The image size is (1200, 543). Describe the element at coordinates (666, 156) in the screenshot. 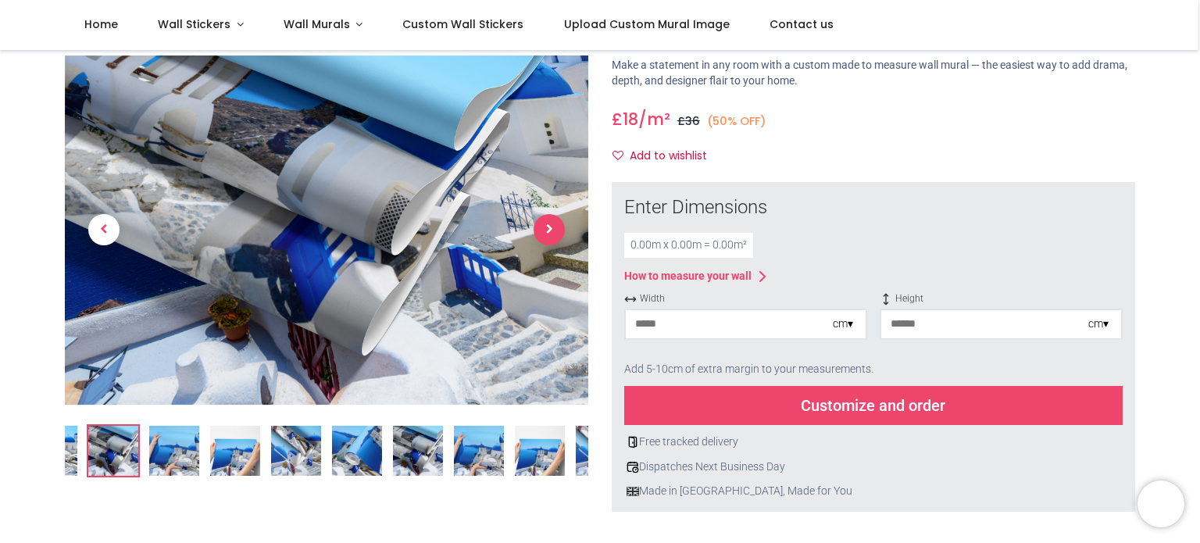

I see `button: Add to wishlistAdd to wishlist` at that location.